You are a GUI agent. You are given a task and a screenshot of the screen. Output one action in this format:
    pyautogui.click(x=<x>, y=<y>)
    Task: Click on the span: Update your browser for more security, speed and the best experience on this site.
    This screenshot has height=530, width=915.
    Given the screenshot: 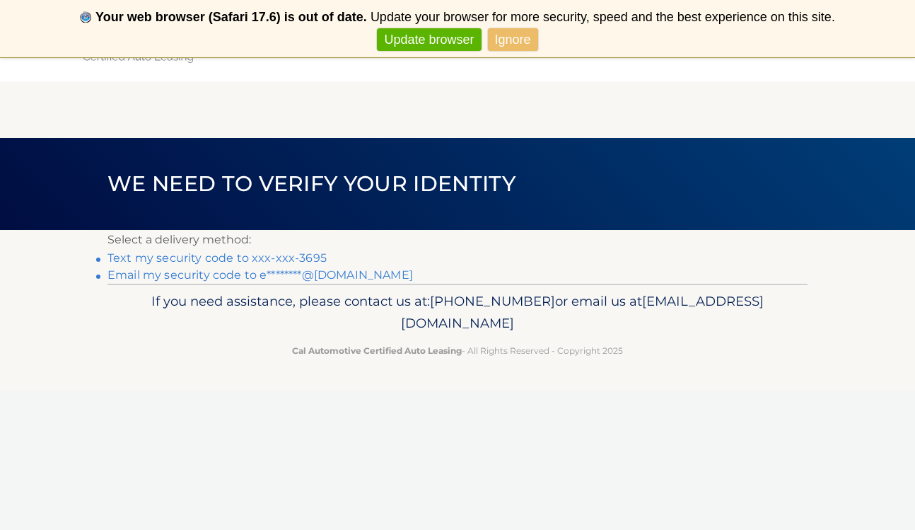 What is the action you would take?
    pyautogui.click(x=602, y=17)
    